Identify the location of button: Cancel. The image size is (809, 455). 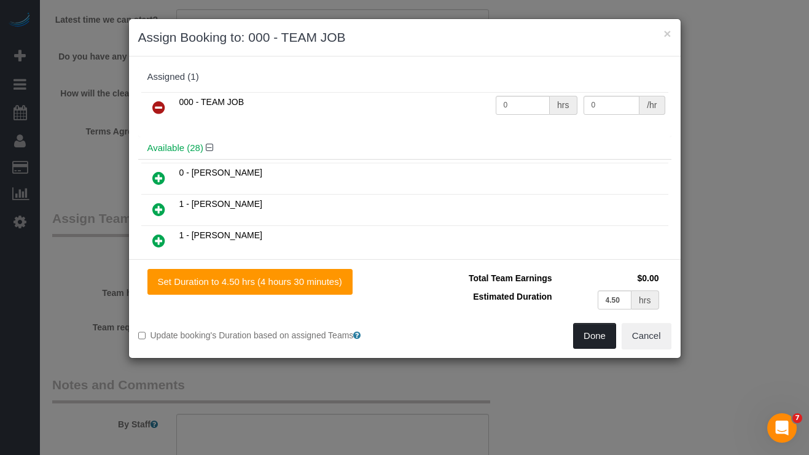
(646, 336).